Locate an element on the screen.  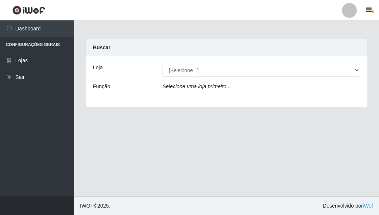
span: © 2025 . is located at coordinates (95, 205).